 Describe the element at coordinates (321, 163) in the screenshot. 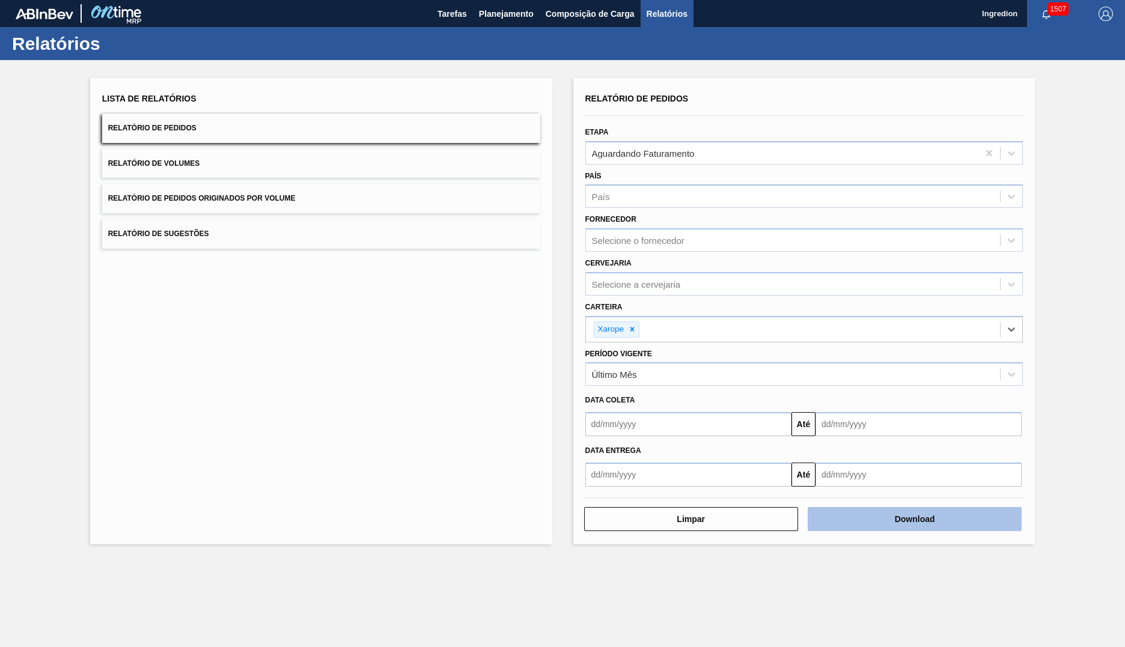

I see `button: Relatório de Volumes` at that location.